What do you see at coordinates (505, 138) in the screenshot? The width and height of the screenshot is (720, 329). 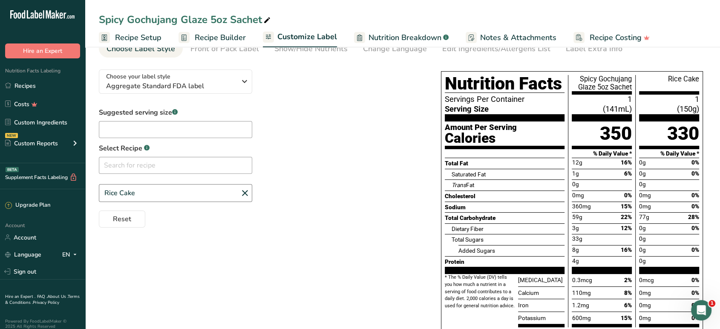 I see `div: Calories` at bounding box center [505, 138].